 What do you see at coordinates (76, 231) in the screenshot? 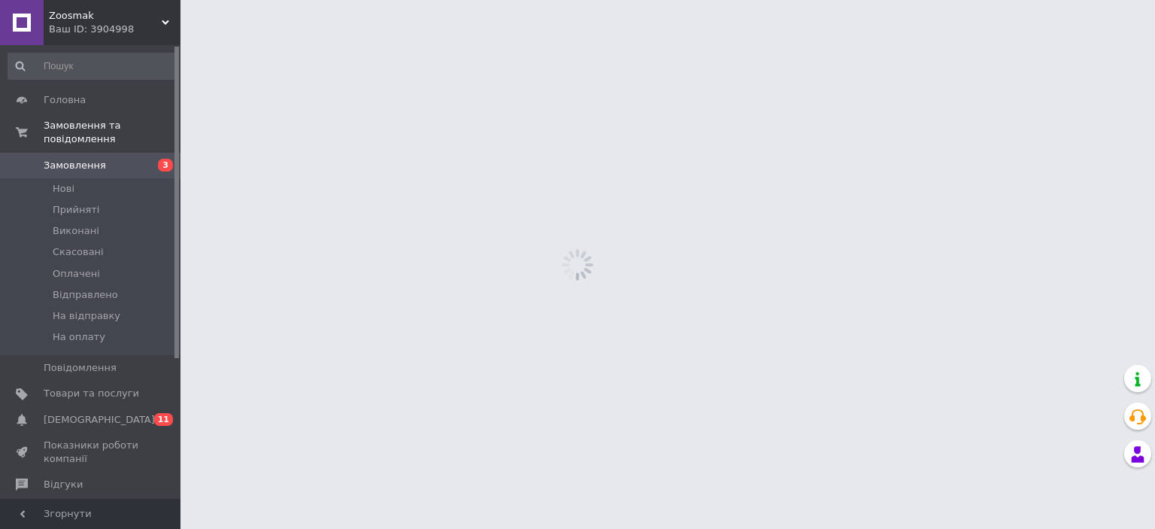
I see `span: Виконані` at bounding box center [76, 231].